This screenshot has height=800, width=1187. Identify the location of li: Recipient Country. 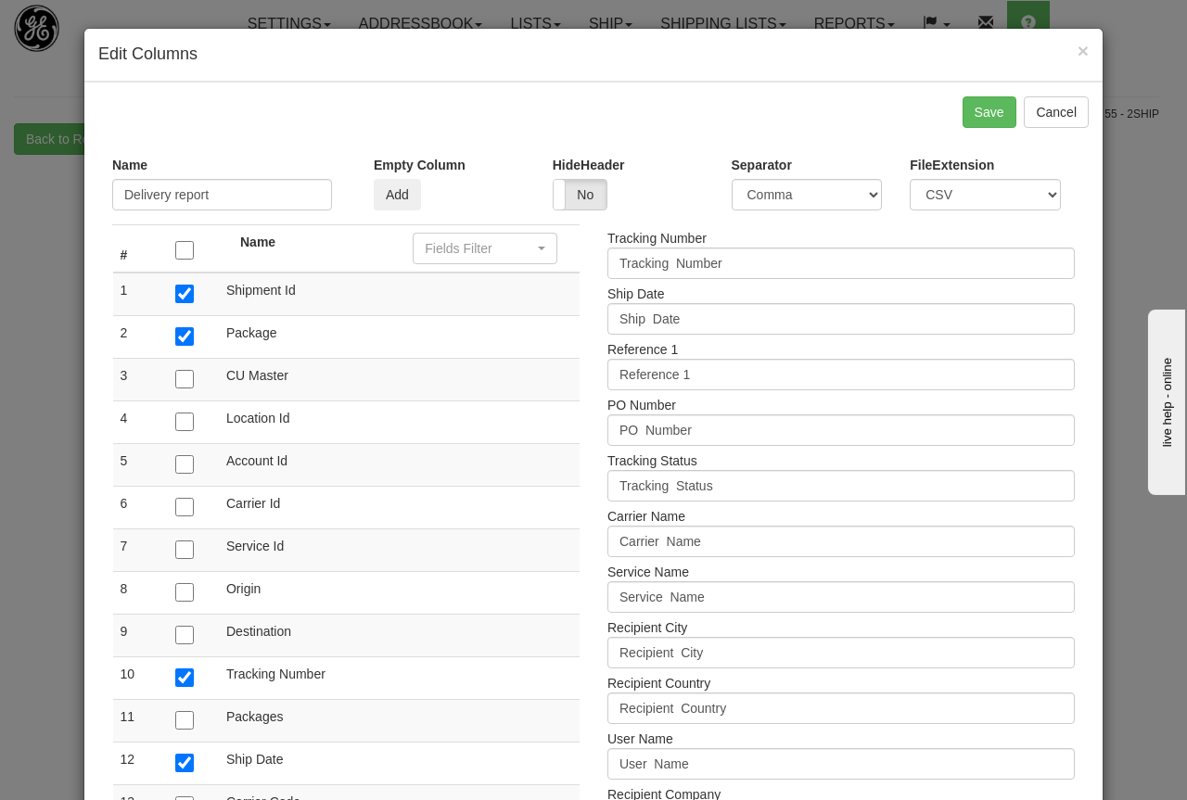
(841, 699).